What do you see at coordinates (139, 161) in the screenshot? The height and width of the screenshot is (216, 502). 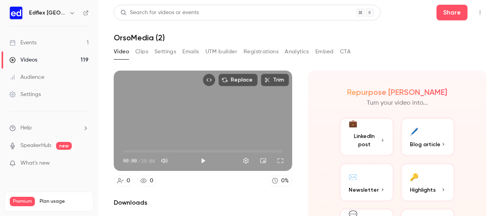 I see `div: 00:00` at bounding box center [139, 161].